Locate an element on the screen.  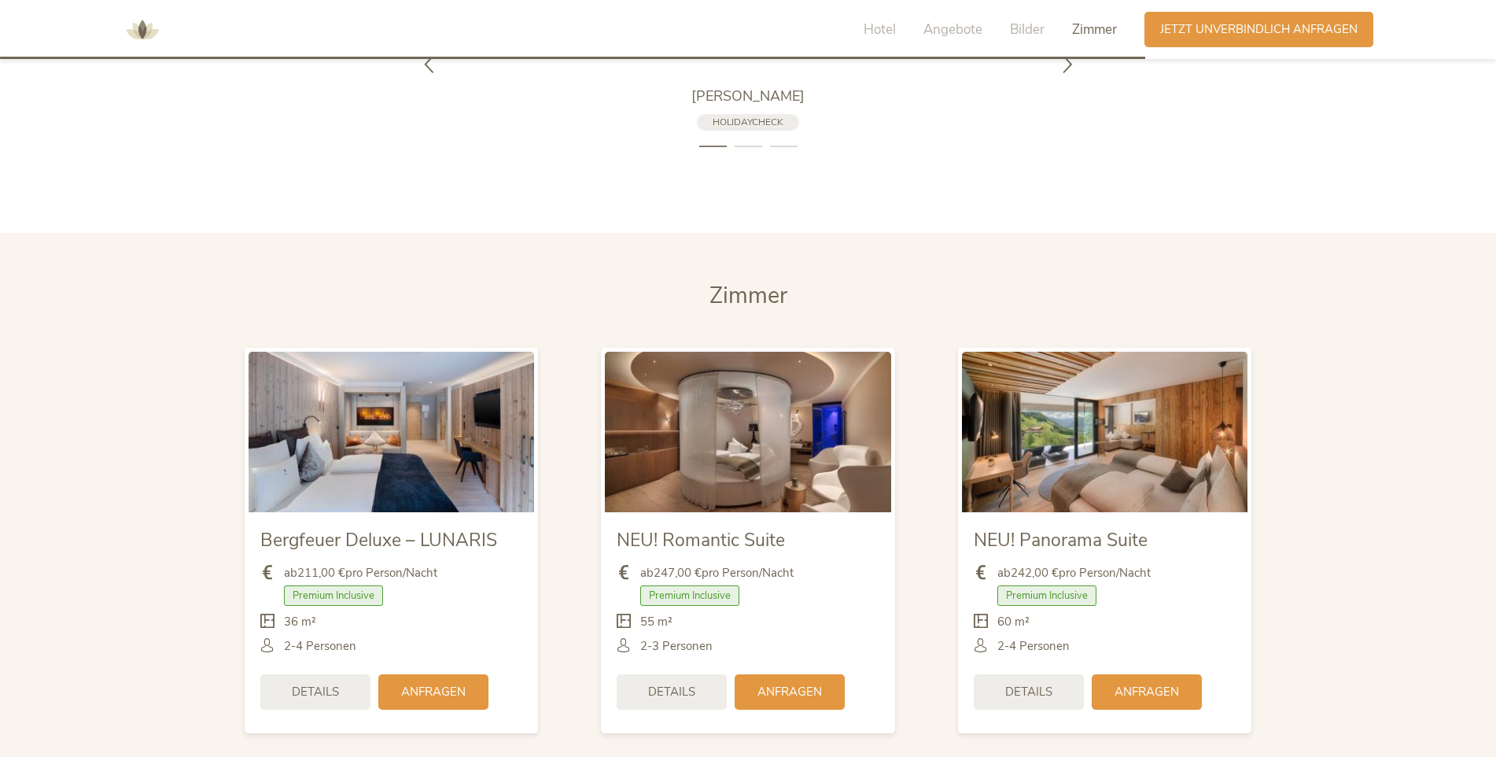
a: AMONTI & LUNARIS Wellnessresort is located at coordinates (142, 29).